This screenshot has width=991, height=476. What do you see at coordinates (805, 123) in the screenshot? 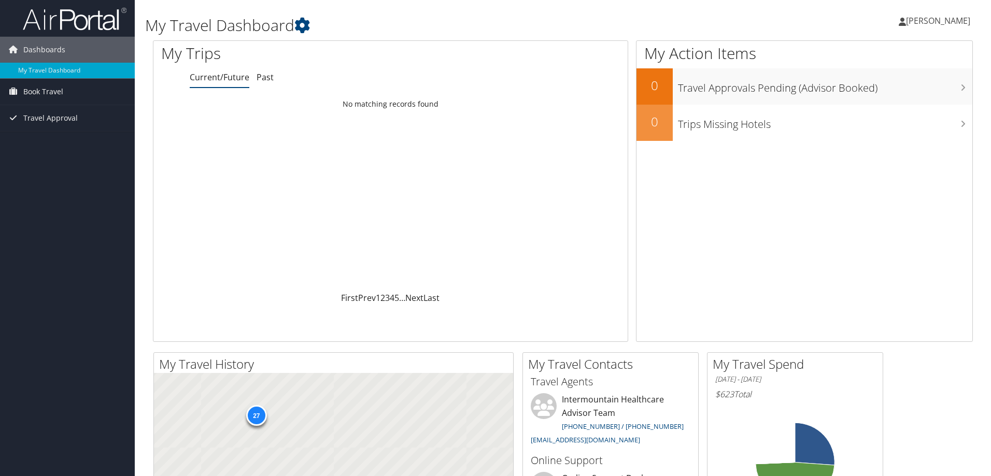
I see `a: 0Trips Missing Hotels` at bounding box center [805, 123].